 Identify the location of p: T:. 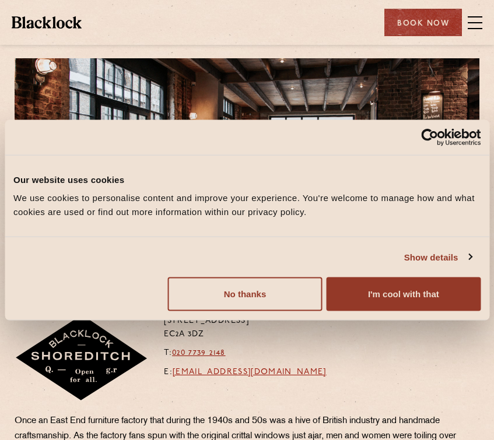
(245, 353).